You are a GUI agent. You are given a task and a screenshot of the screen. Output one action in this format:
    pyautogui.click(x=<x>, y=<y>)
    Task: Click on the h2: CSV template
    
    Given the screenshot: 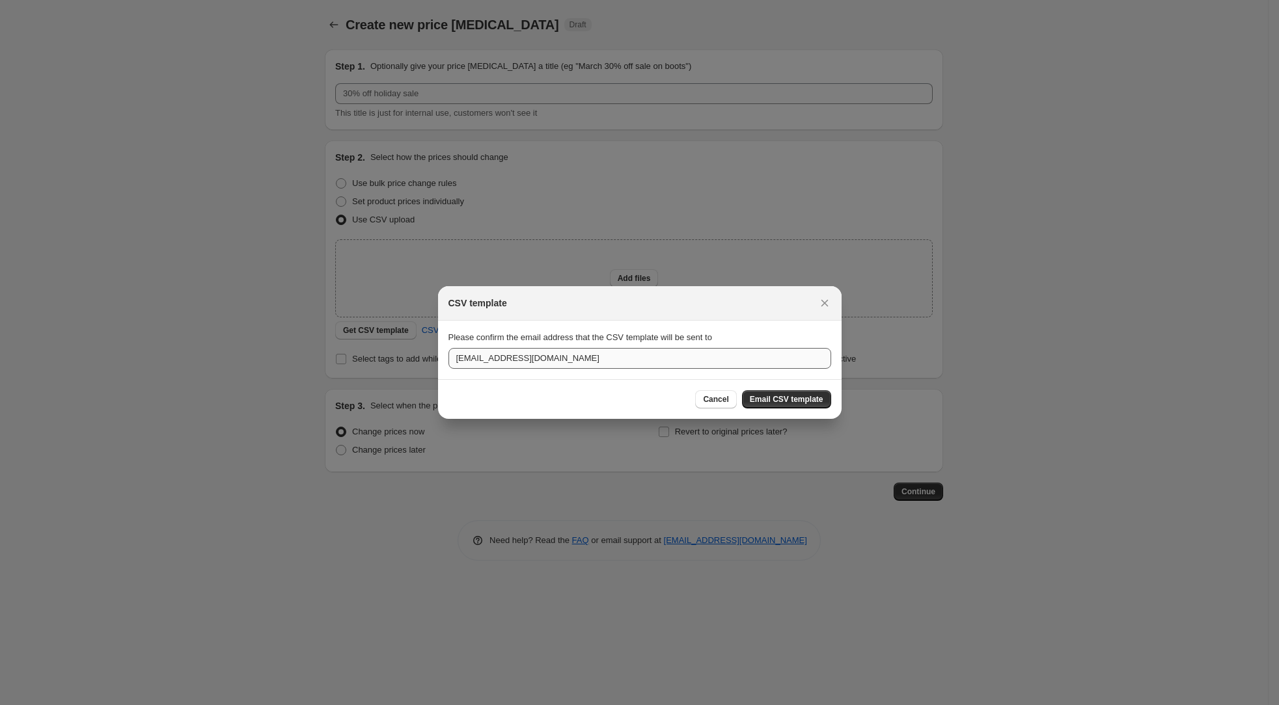 What is the action you would take?
    pyautogui.click(x=478, y=303)
    